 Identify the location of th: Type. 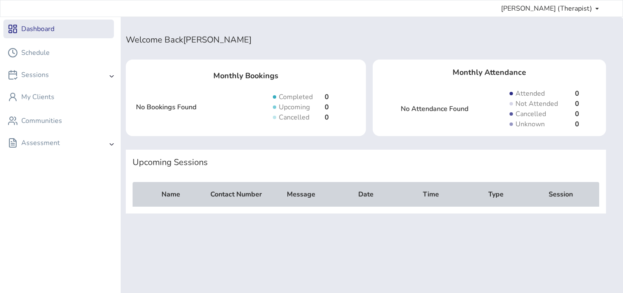
(496, 194).